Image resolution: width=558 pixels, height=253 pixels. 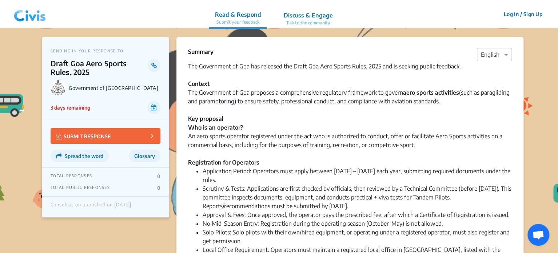 I want to click on p: Read & Respond, so click(x=238, y=15).